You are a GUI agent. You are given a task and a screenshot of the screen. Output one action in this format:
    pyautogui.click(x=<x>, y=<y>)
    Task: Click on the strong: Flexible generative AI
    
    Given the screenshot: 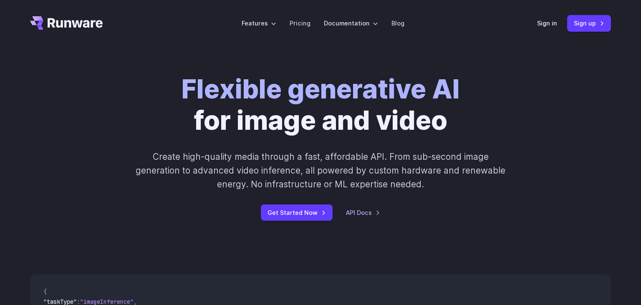 What is the action you would take?
    pyautogui.click(x=320, y=89)
    